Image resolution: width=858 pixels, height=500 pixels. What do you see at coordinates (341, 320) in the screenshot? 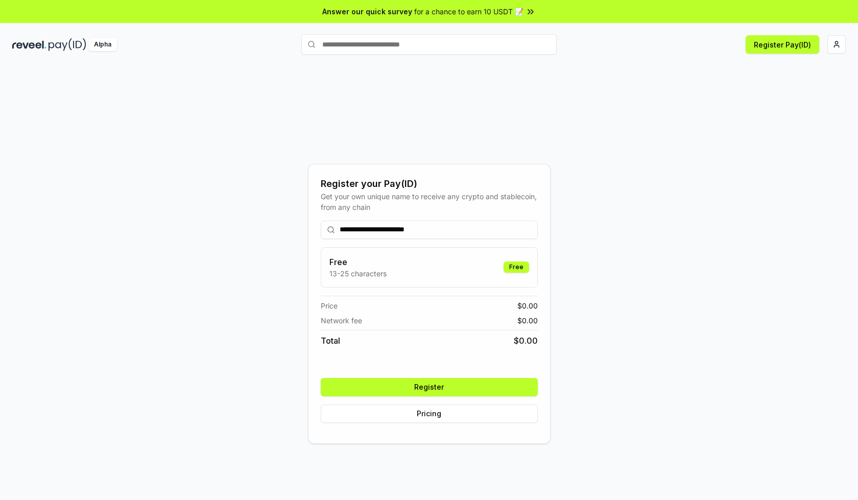
I see `span: Network fee` at bounding box center [341, 320].